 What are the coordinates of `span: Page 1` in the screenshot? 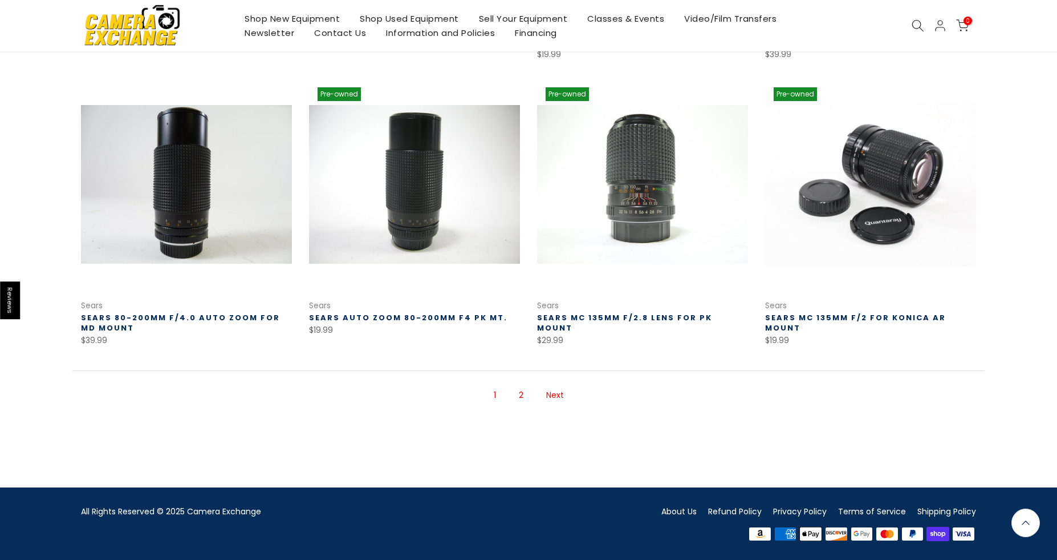 It's located at (495, 395).